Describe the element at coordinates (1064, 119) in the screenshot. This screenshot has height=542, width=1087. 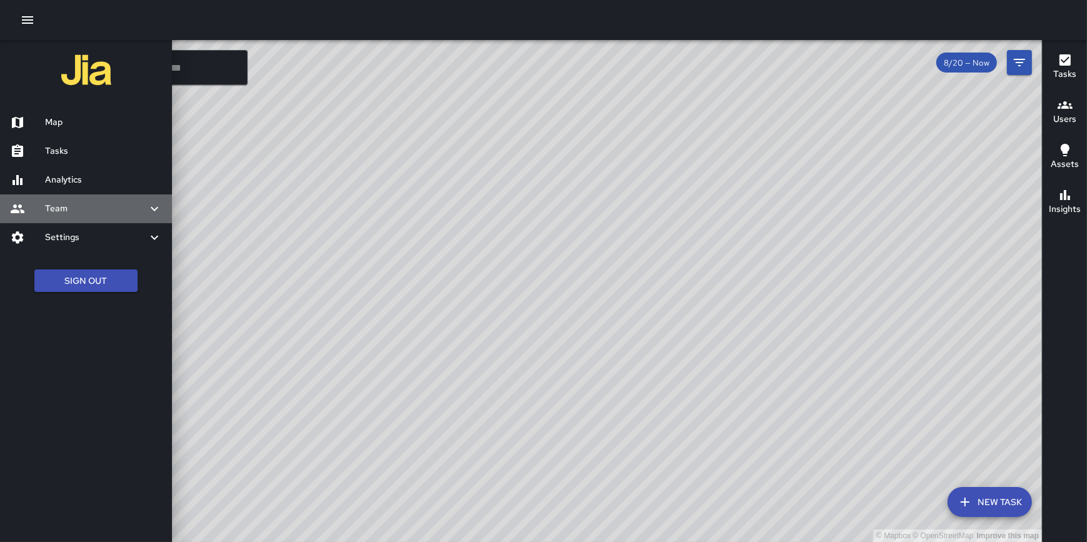
I see `h6: Users` at that location.